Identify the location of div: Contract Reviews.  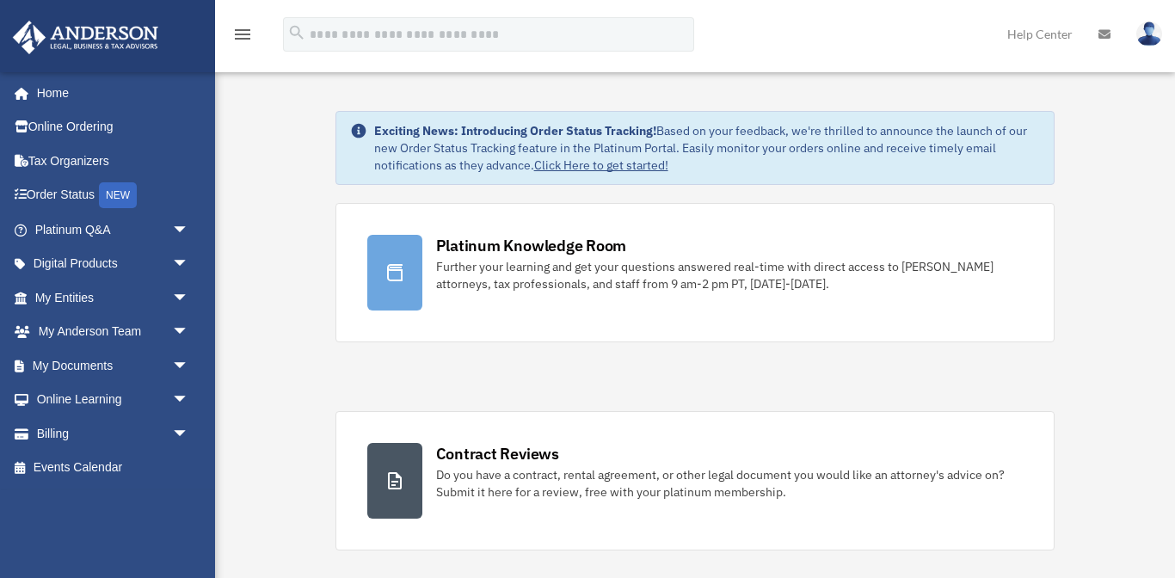
(497, 453).